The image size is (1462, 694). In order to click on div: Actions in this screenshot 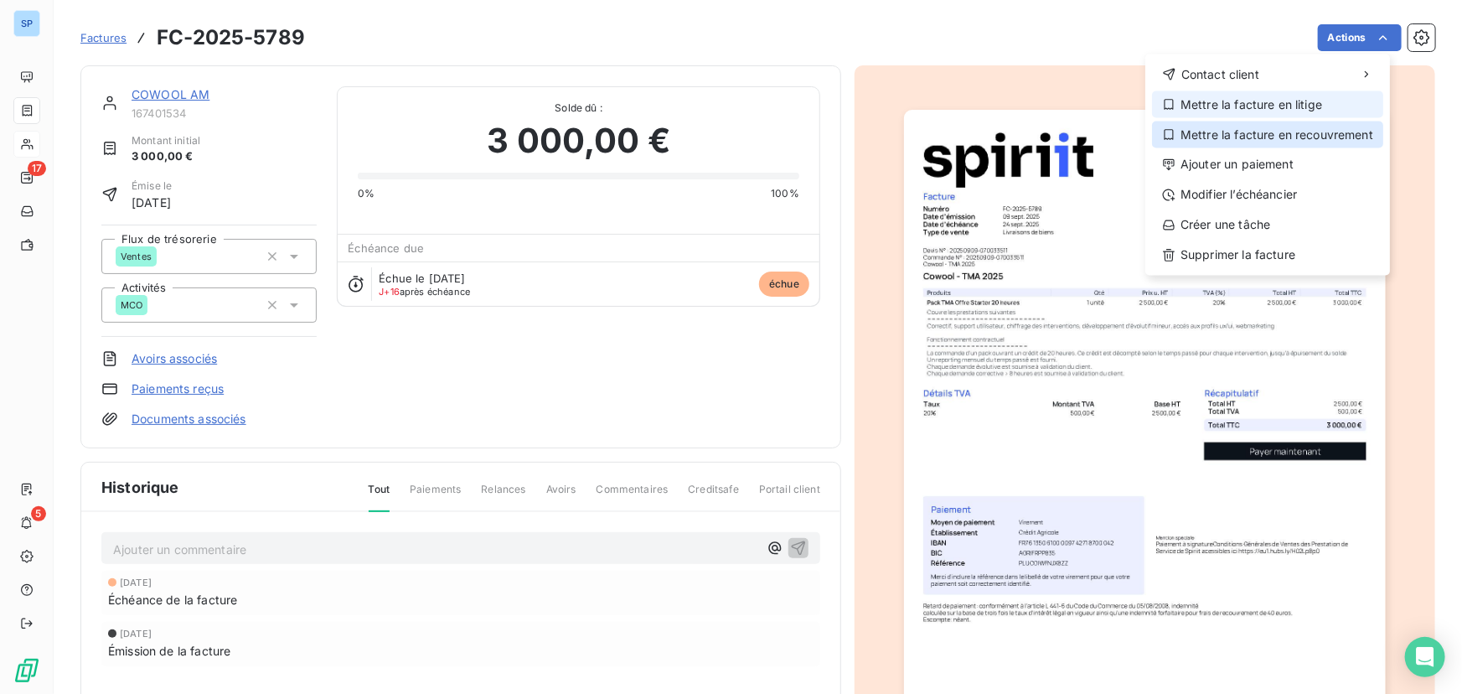, I will do `click(1268, 165)`.